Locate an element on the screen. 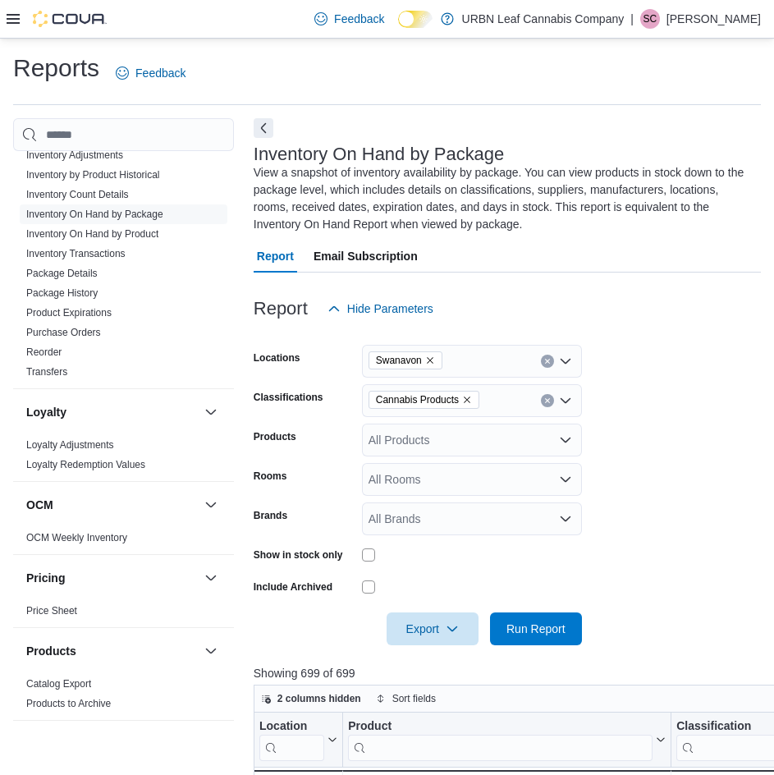 This screenshot has width=774, height=775. button: Remove Swanavon from selection in this group is located at coordinates (430, 360).